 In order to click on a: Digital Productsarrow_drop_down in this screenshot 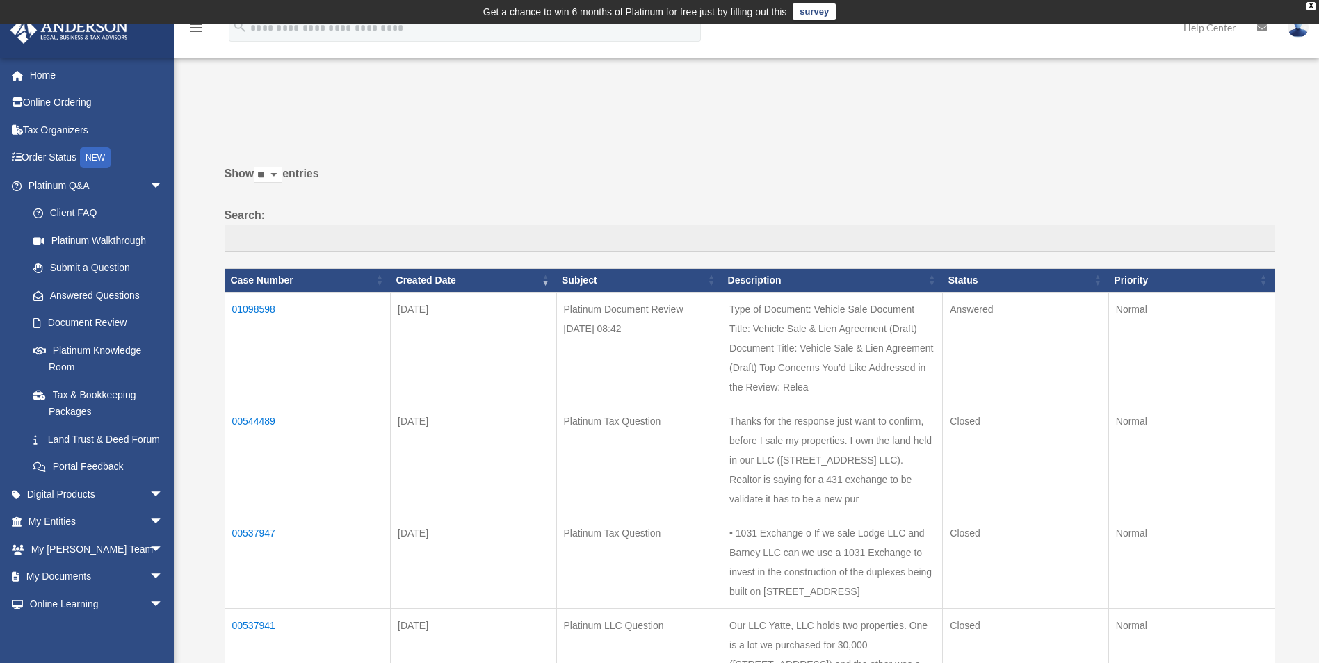, I will do `click(97, 494)`.